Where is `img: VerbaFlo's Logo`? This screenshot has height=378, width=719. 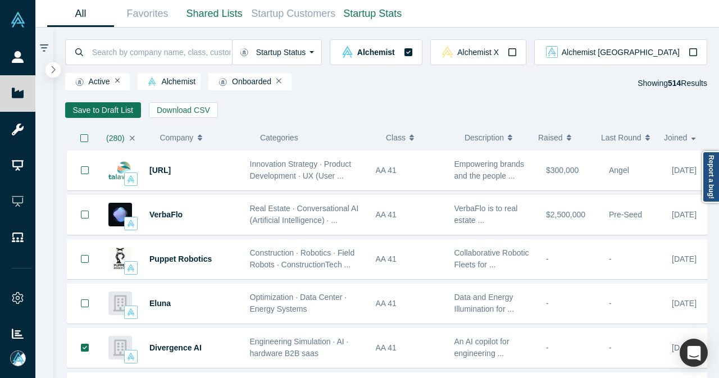 img: VerbaFlo's Logo is located at coordinates (120, 215).